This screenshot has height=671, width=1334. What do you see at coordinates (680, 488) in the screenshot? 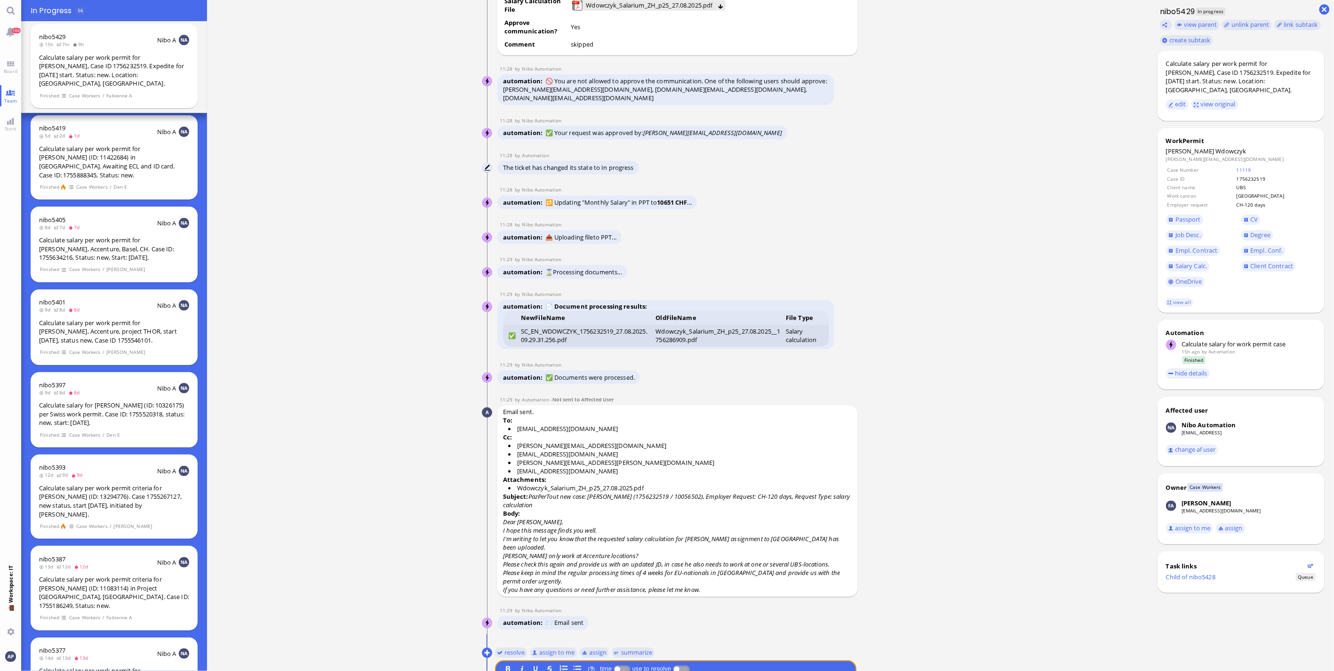
I see `li: Wdowczyk_Salarium_ZH_p25_27.08.2025.pdf` at bounding box center [680, 488].